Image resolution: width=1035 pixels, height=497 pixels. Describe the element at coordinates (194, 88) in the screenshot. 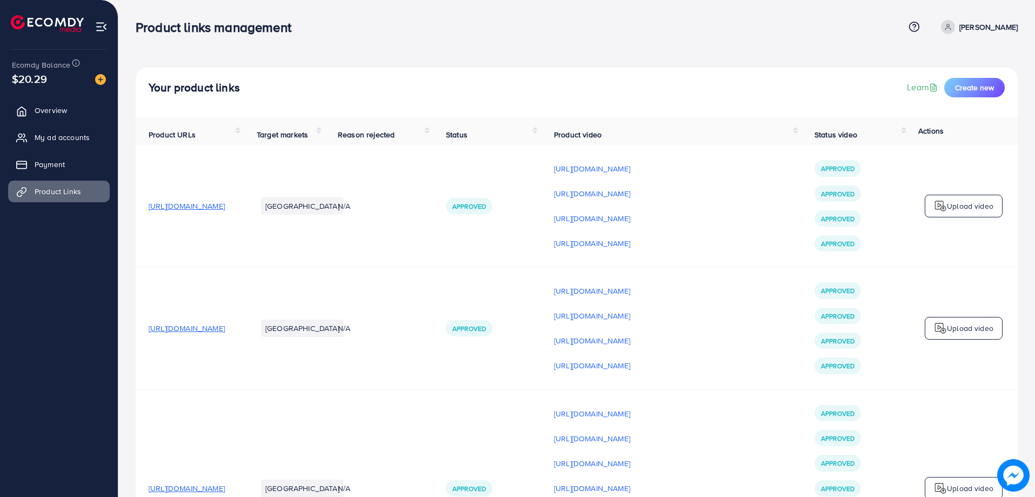

I see `h4: Your product links` at that location.